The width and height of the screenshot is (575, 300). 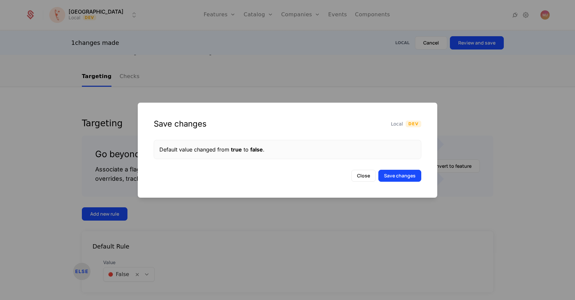 What do you see at coordinates (236, 150) in the screenshot?
I see `span: true` at bounding box center [236, 150].